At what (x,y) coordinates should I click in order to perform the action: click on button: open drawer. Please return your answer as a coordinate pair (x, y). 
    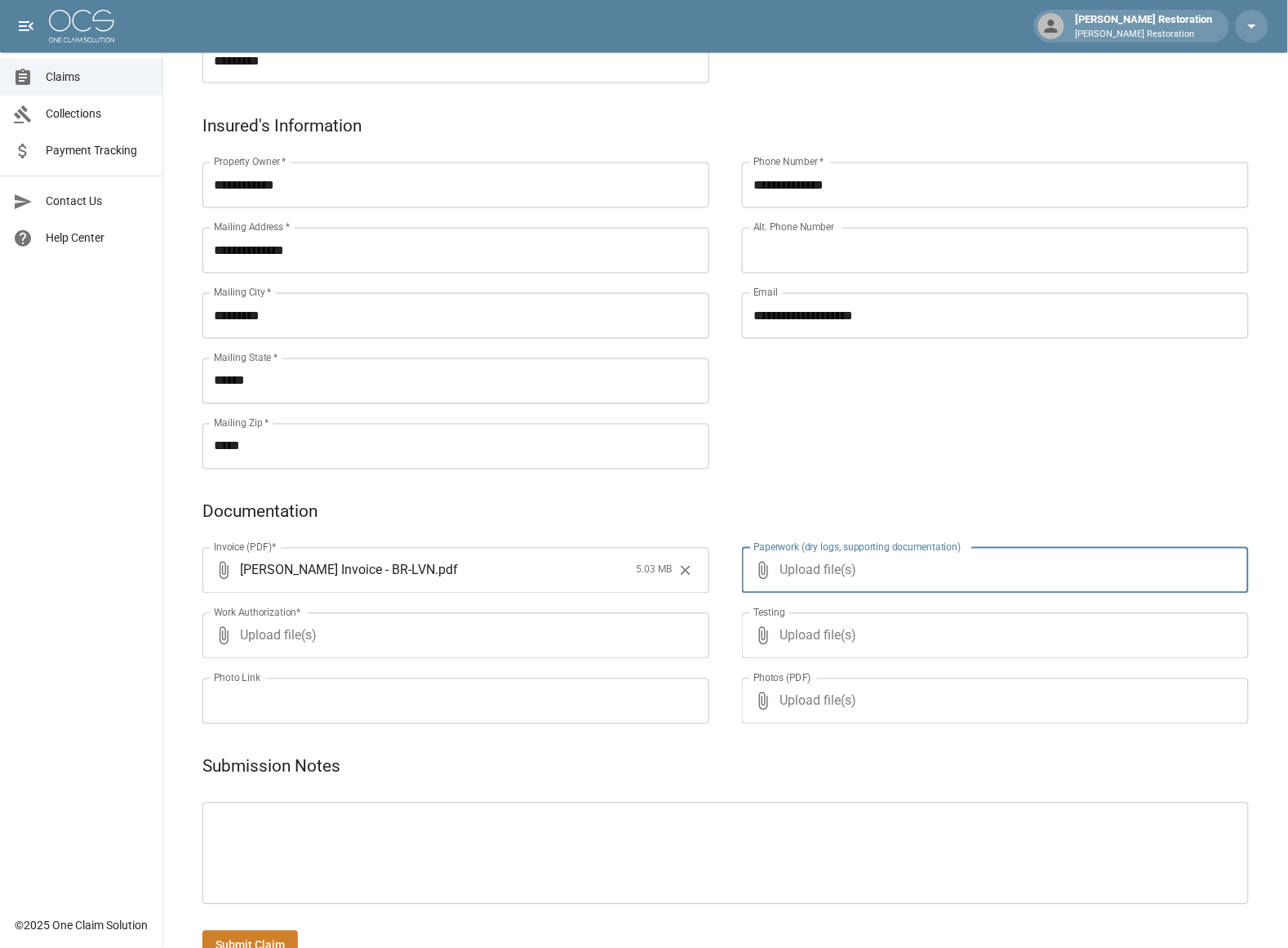
    Looking at the image, I should click on (27, 27).